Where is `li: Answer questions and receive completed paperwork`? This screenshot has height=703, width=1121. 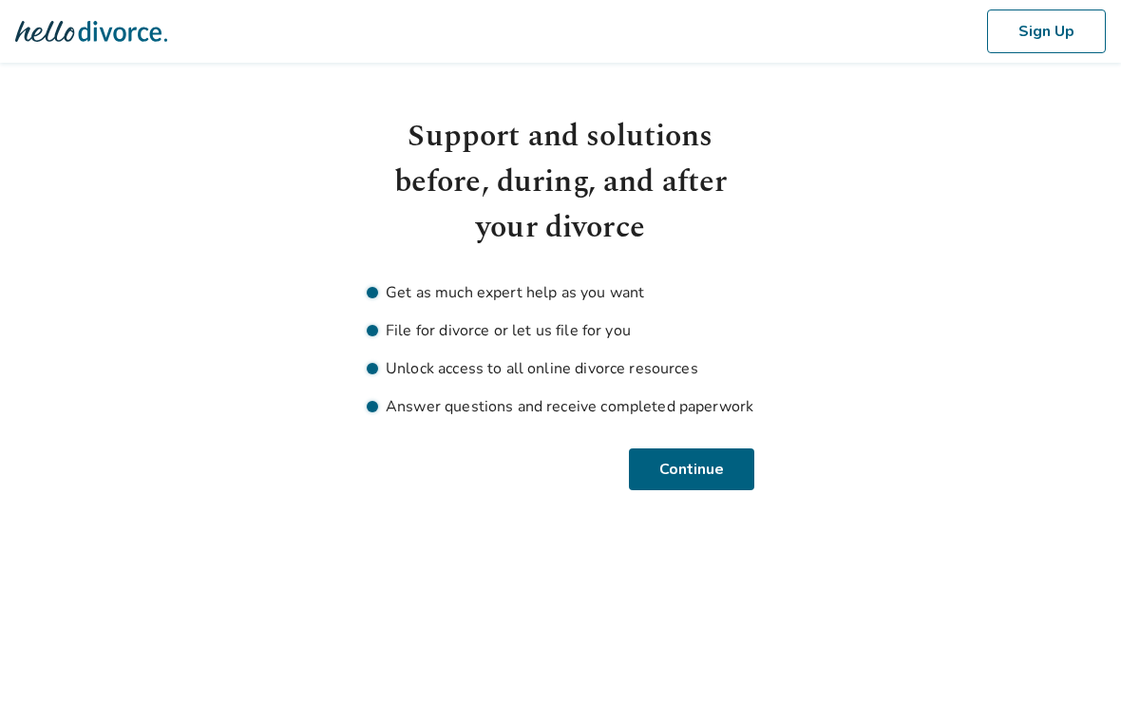 li: Answer questions and receive completed paperwork is located at coordinates (561, 407).